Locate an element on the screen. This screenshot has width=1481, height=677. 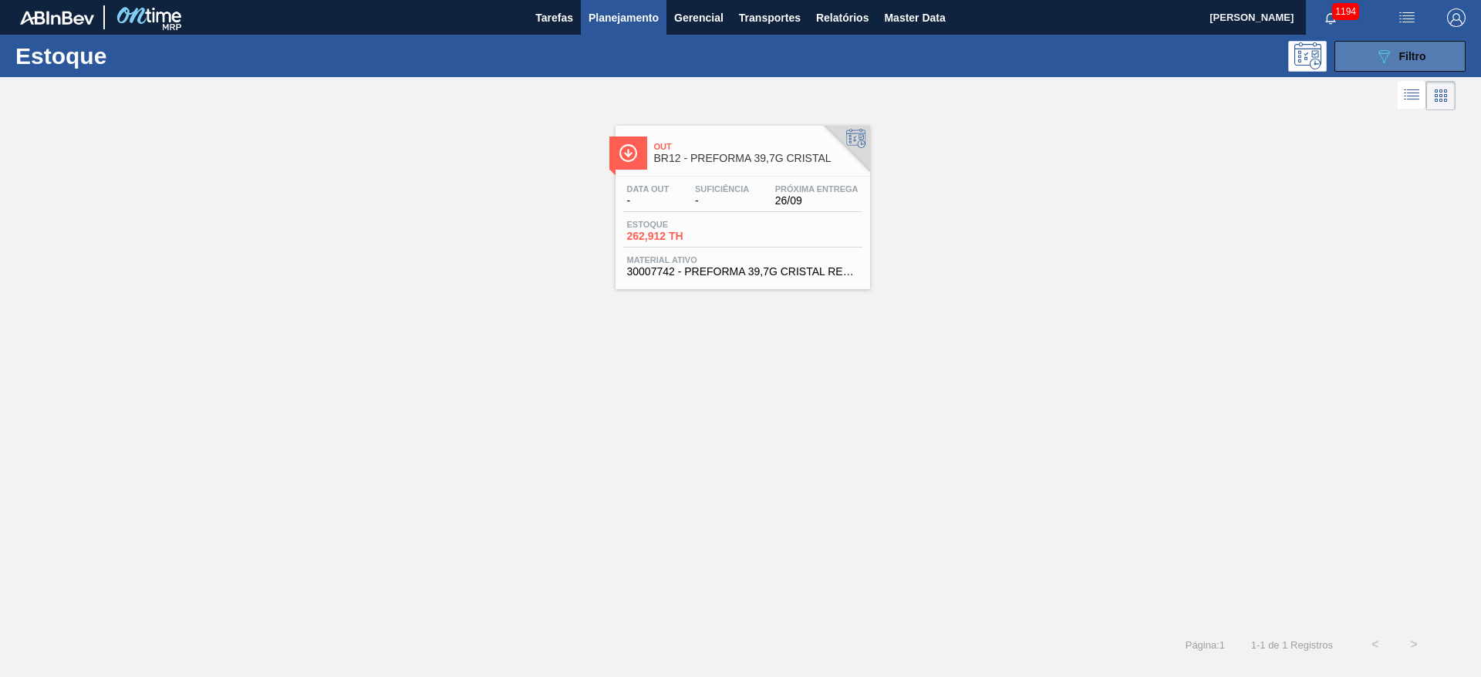
span: BR12 - PREFORMA 39,7G CRISTAL is located at coordinates (758, 158).